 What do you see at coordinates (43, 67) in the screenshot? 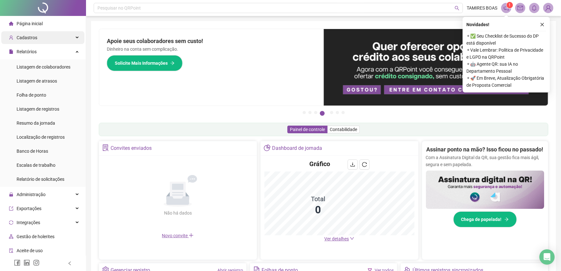
I see `span: Listagem de colaboradores` at bounding box center [43, 67].